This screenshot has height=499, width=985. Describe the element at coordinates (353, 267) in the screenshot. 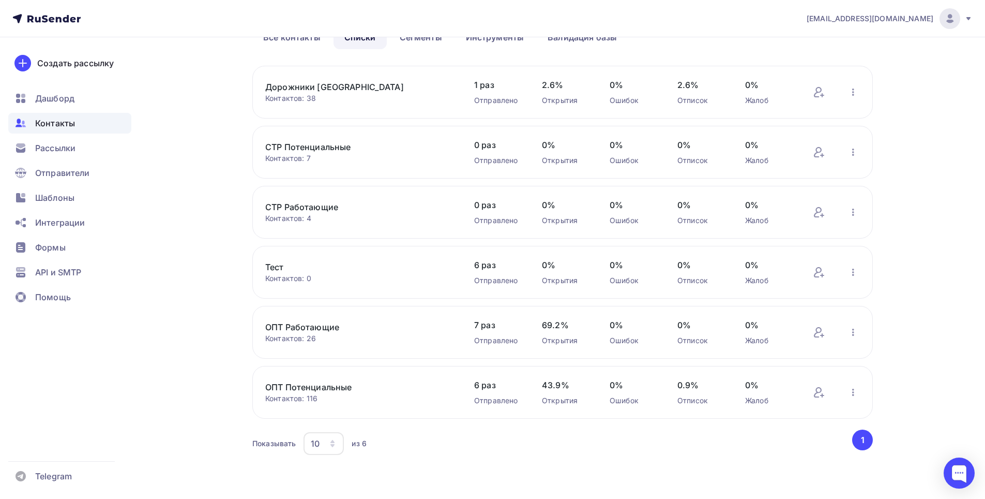

I see `a: Тест` at that location.